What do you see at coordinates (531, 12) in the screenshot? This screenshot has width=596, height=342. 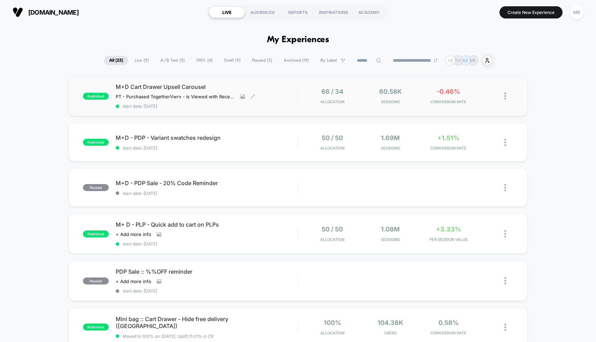 I see `button: Create New Experience` at bounding box center [531, 12].